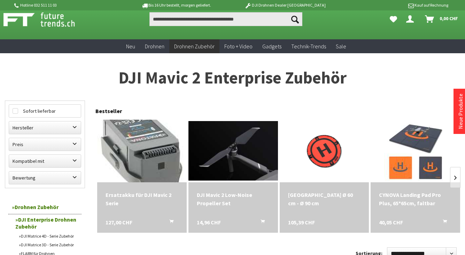  Describe the element at coordinates (232, 78) in the screenshot. I see `h1: DJI Mavic 2 Enterprise Zubehör` at that location.